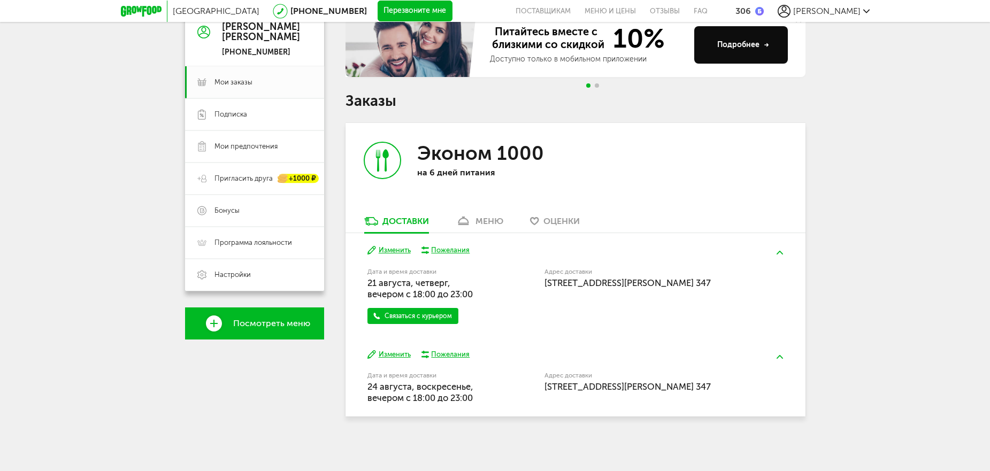  I want to click on span: Бонусы, so click(227, 211).